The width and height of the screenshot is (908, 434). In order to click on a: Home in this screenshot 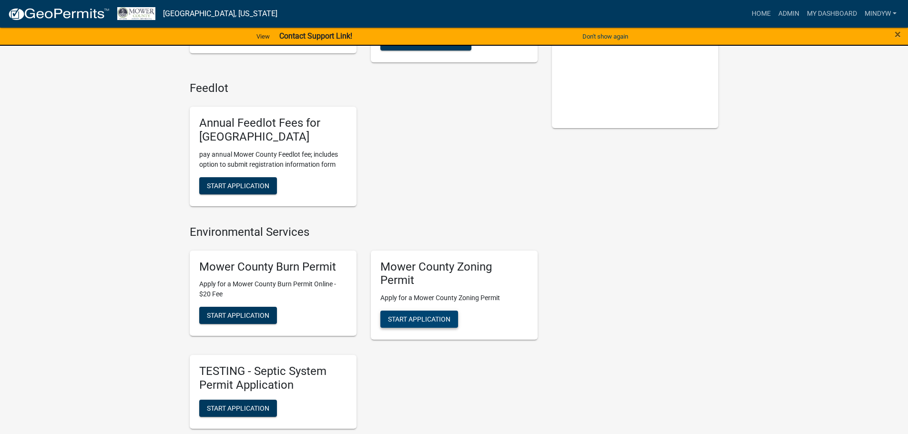, I will do `click(761, 14)`.